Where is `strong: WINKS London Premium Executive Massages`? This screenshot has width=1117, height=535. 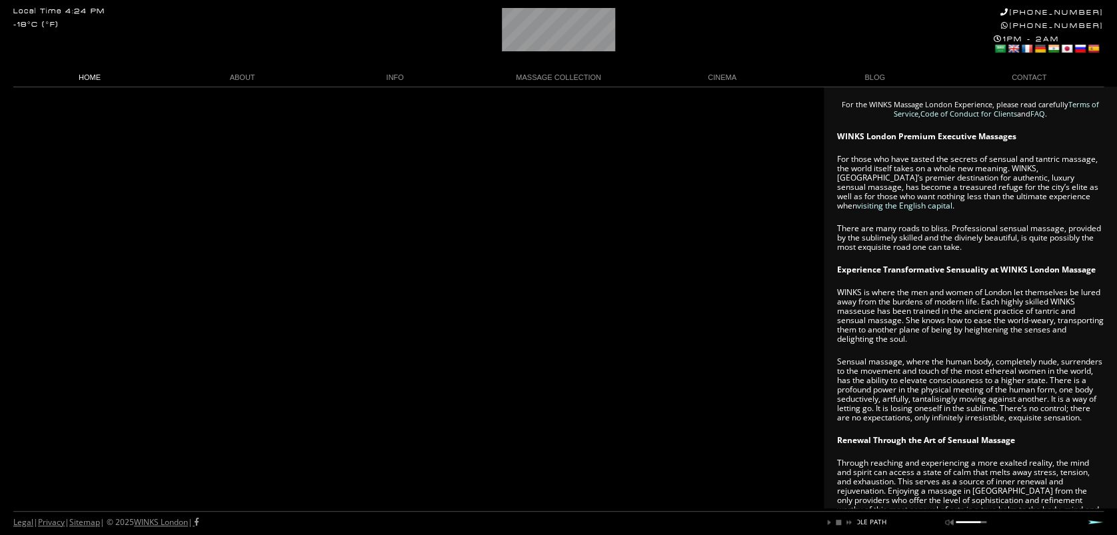 strong: WINKS London Premium Executive Massages is located at coordinates (927, 136).